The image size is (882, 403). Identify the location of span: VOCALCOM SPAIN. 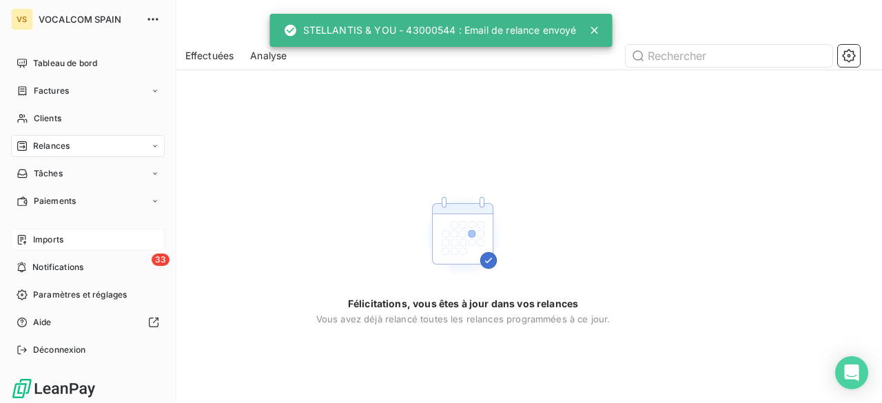
(88, 19).